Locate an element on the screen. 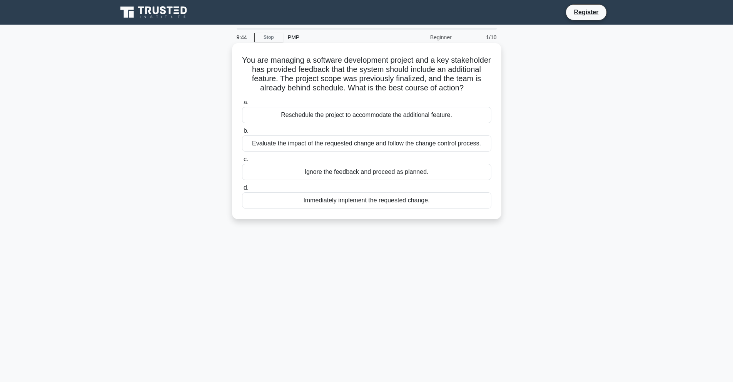  a: Register is located at coordinates (586, 12).